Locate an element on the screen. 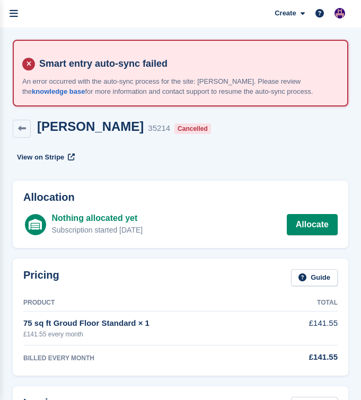  h2: Allocation is located at coordinates (180, 197).